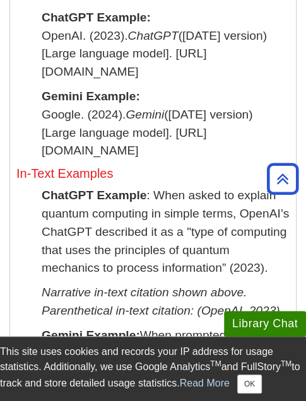  What do you see at coordinates (283, 179) in the screenshot?
I see `a: Back to Top` at bounding box center [283, 179].